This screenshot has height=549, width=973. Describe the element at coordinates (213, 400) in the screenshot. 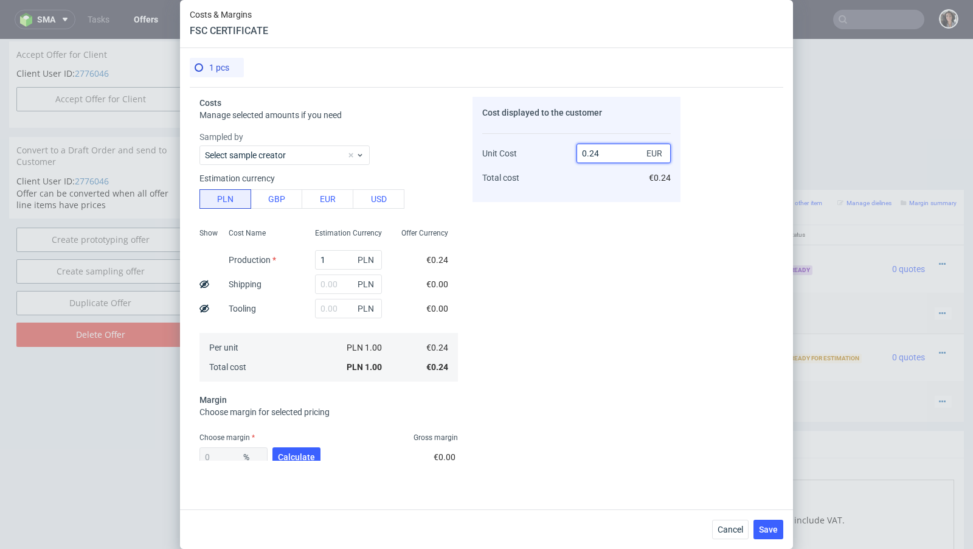

I see `span: Margin` at that location.